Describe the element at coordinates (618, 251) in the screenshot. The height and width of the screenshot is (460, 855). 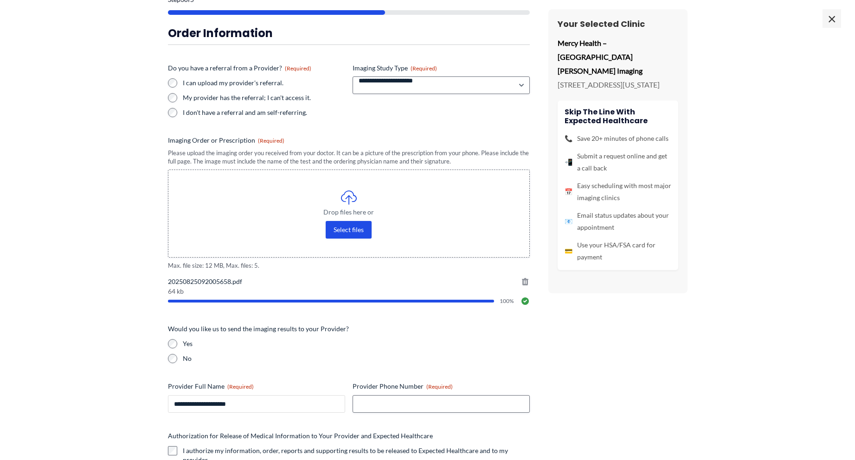
I see `li: Use your HSA/FSA card for payment` at that location.